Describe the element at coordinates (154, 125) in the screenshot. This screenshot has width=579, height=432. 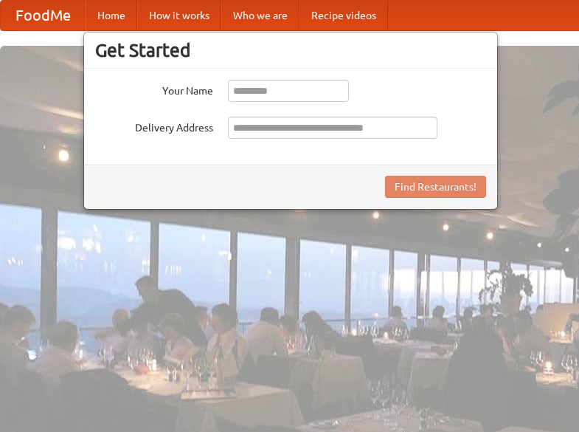
I see `label: Delivery Address` at that location.